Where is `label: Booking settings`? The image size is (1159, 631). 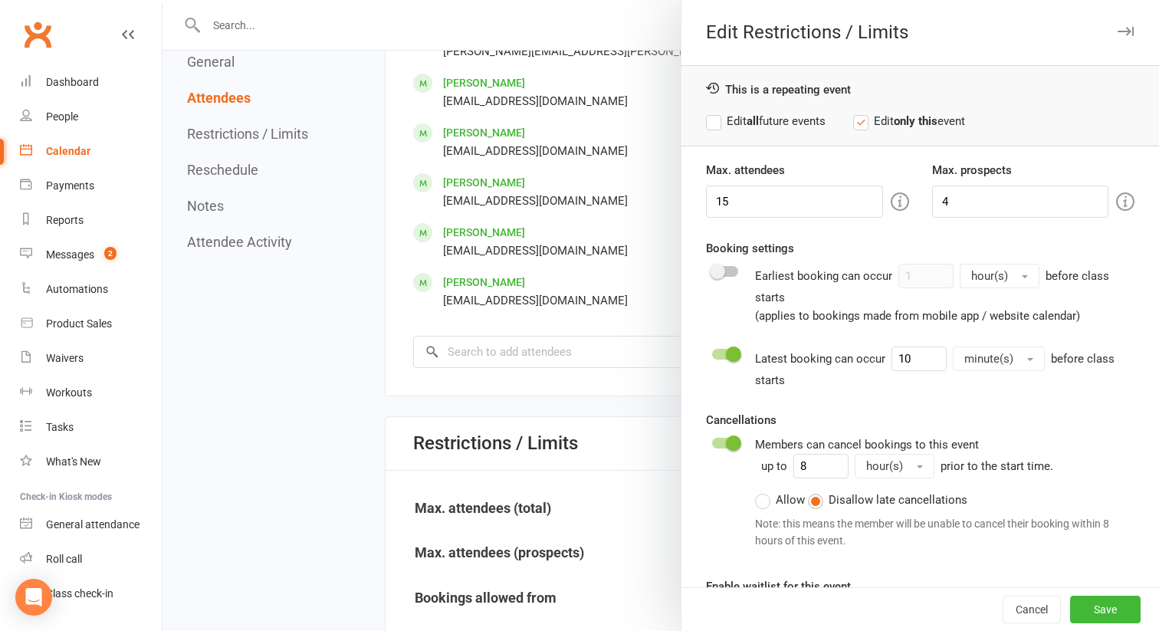 label: Booking settings is located at coordinates (750, 248).